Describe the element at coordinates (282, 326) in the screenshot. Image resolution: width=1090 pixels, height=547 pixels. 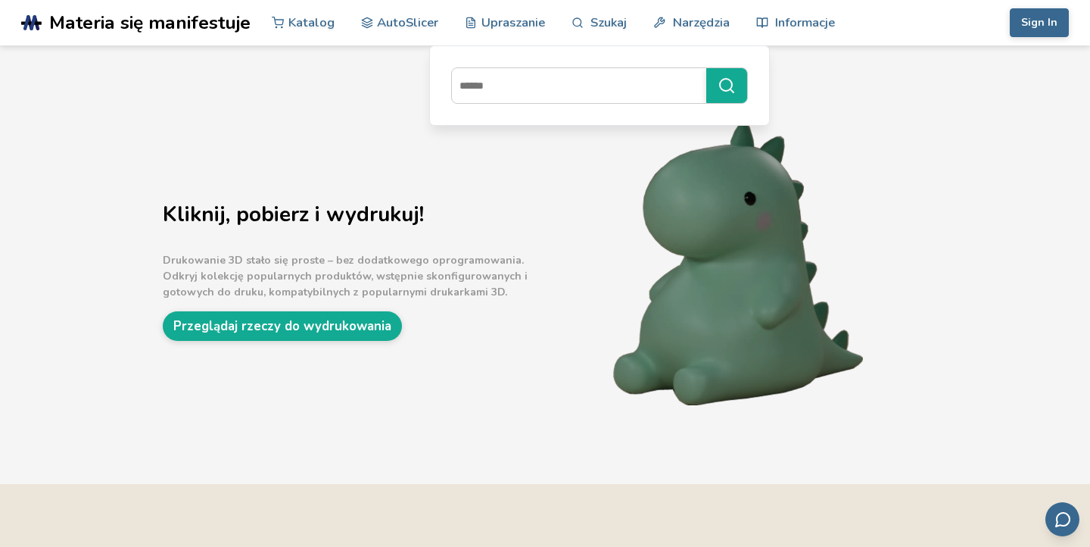
I see `a: Przeglądaj rzeczy do wydrukowania` at that location.